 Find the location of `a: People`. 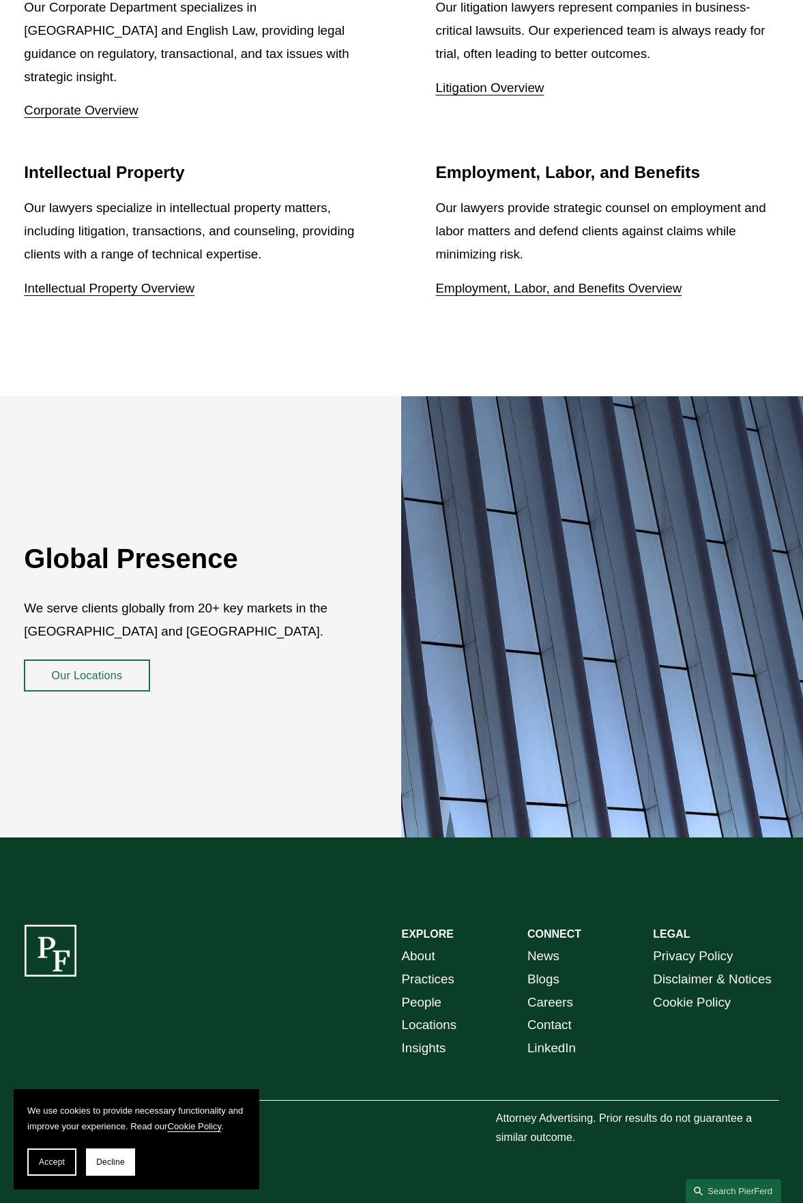

a: People is located at coordinates (422, 1003).